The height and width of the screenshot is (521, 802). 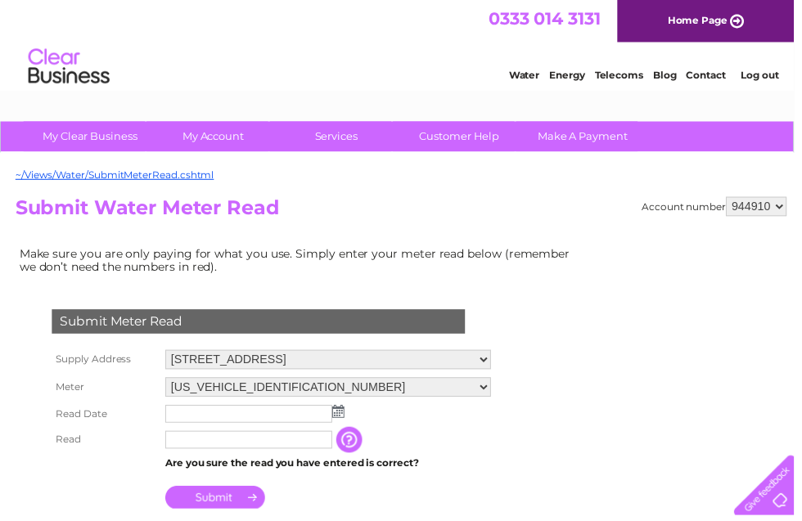 What do you see at coordinates (405, 214) in the screenshot?
I see `h2: Submit Water Meter Read` at bounding box center [405, 214].